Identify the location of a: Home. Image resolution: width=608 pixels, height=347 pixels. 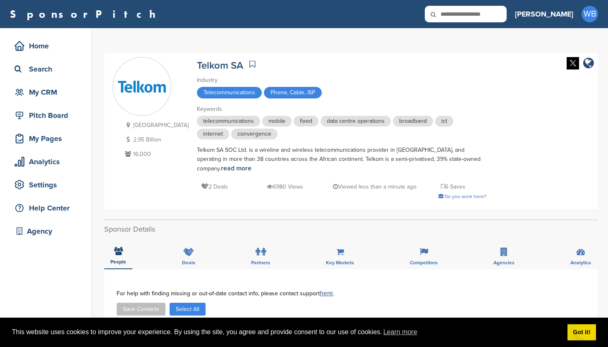
(46, 46).